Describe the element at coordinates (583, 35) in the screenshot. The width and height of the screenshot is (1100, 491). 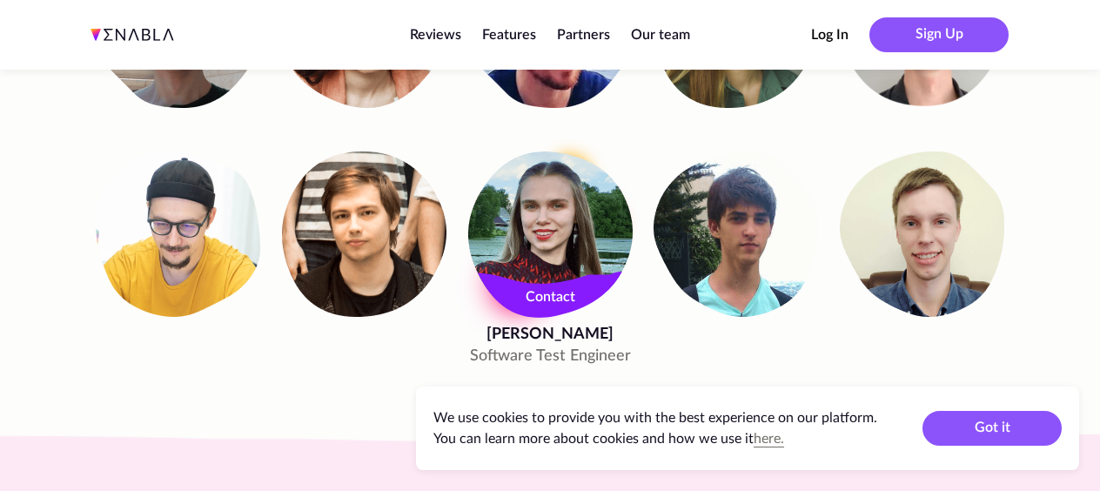
I see `a: Partners` at that location.